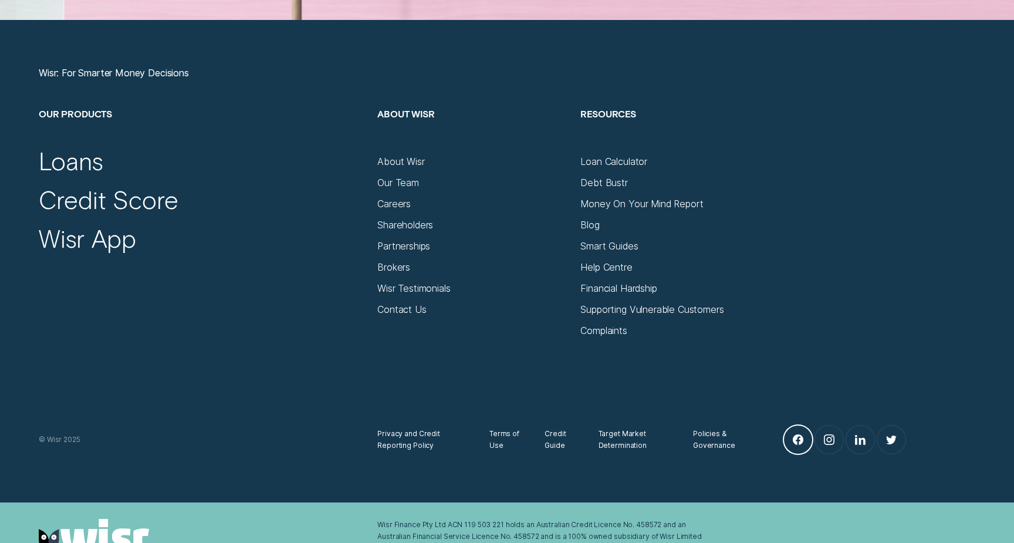  What do you see at coordinates (609, 246) in the screenshot?
I see `a: Smart Guides` at bounding box center [609, 246].